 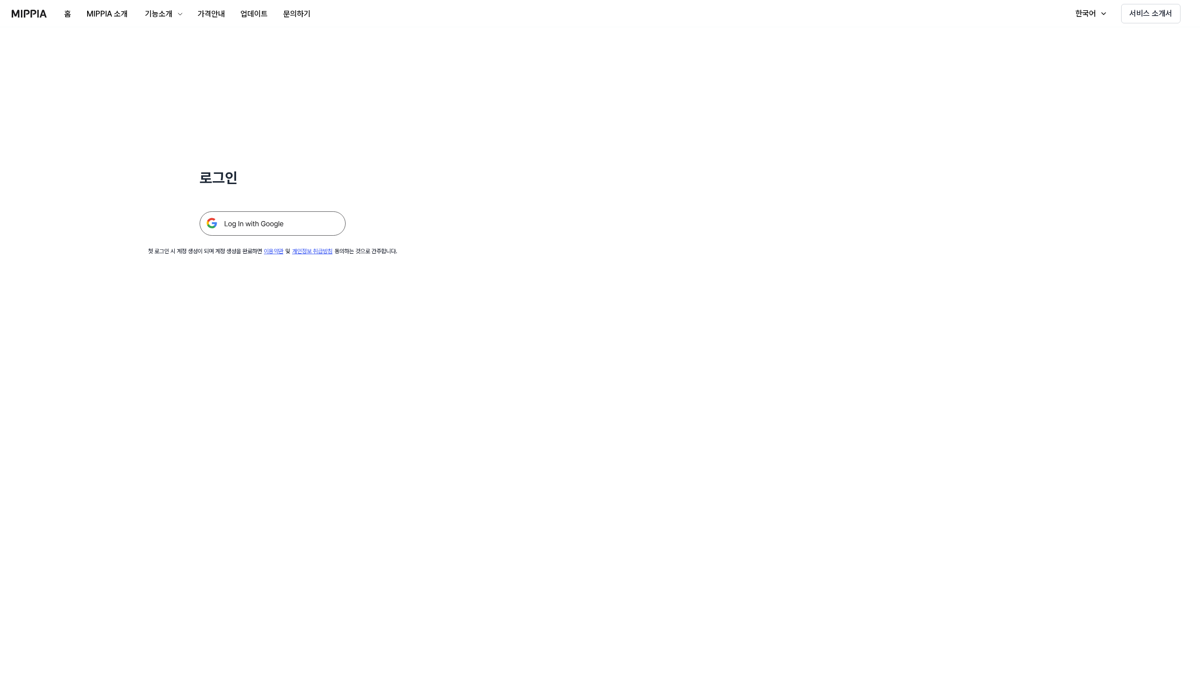 I want to click on a: 개인정보 취급방침, so click(x=312, y=251).